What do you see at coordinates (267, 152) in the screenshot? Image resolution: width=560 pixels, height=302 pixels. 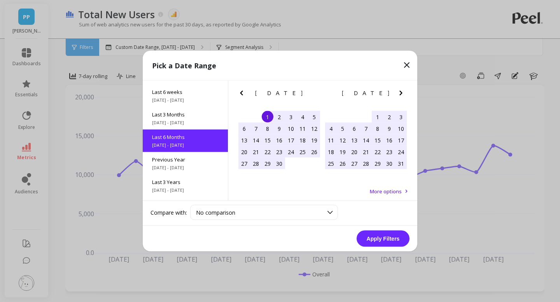 I see `div: Choose Tuesday, April 22nd, 2025` at bounding box center [267, 152].